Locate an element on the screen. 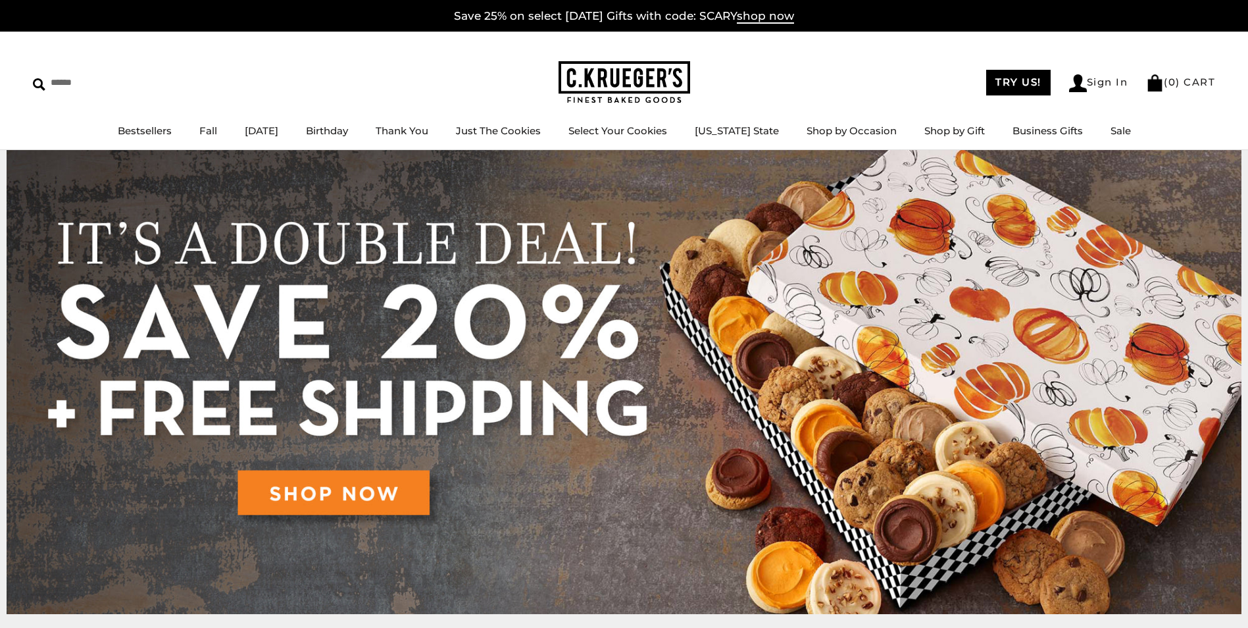 The width and height of the screenshot is (1248, 628). span: 0 is located at coordinates (1173, 82).